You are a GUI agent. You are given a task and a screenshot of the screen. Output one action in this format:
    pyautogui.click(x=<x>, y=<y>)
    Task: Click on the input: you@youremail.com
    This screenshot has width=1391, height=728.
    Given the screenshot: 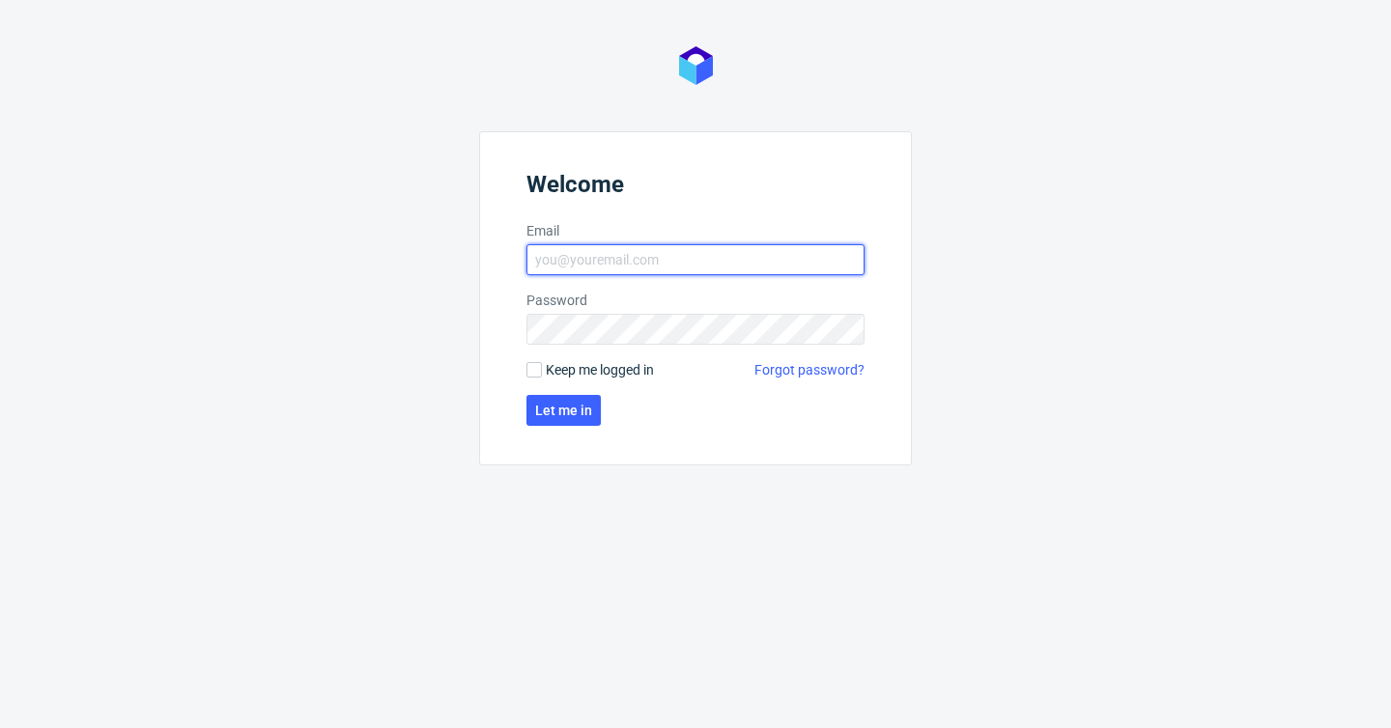 What is the action you would take?
    pyautogui.click(x=695, y=260)
    